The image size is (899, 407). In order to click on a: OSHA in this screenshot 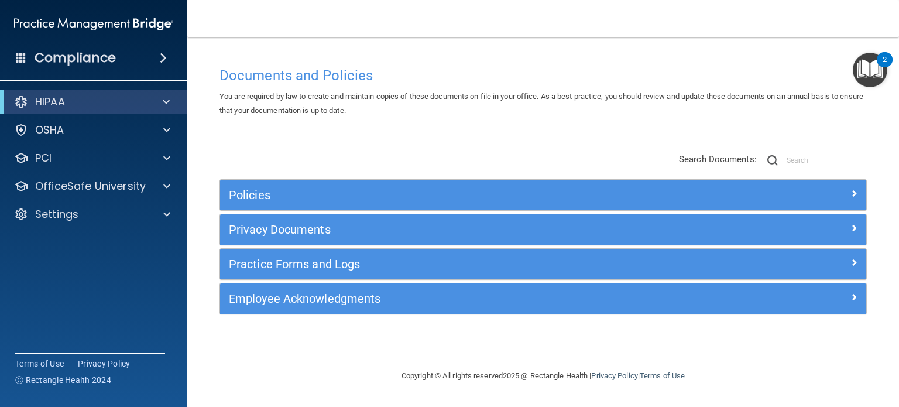, I will do `click(92, 130)`.